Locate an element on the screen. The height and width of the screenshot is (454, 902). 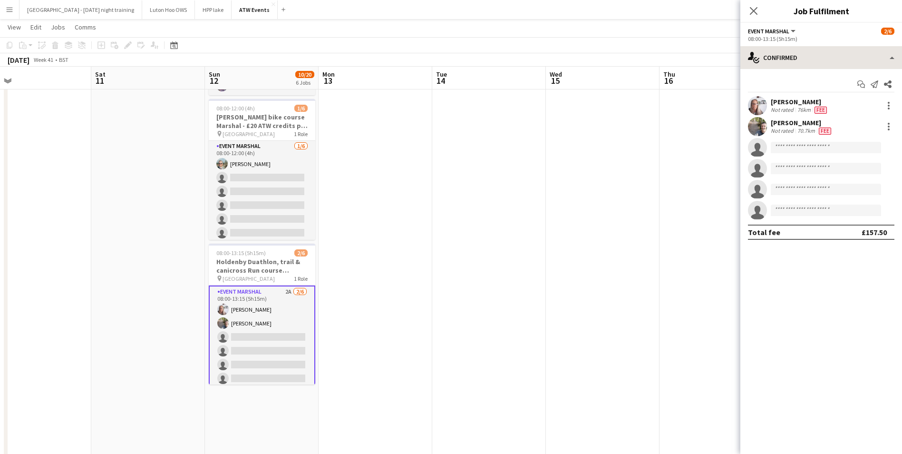
div: 08:00-13:15 (5h15m)2/6Holdenby Duathlon, trail & canicross Run course Marshal - £20 ATW credits p... is located at coordinates (262, 314).